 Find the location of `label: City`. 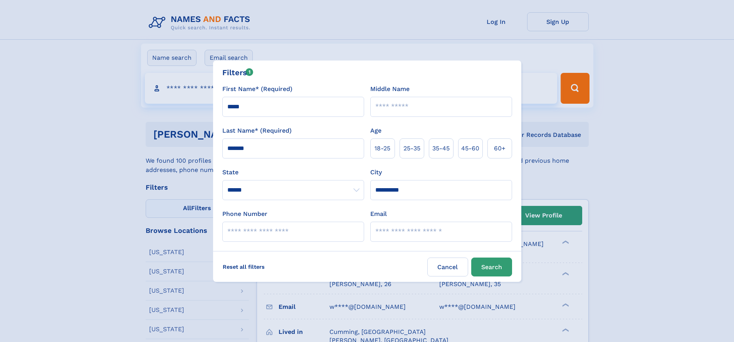

label: City is located at coordinates (376, 172).